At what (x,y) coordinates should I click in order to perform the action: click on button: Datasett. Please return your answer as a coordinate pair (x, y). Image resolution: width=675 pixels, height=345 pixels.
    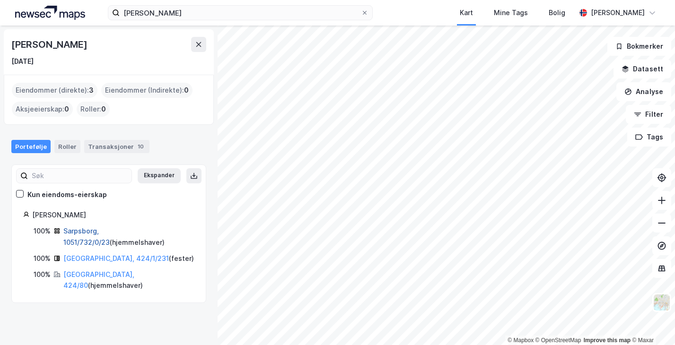
    Looking at the image, I should click on (642, 69).